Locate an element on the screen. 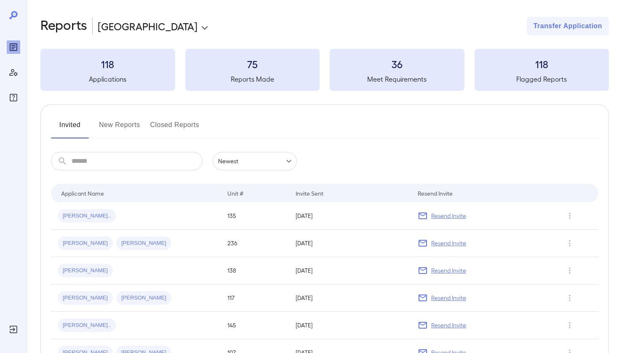 The width and height of the screenshot is (619, 353). td: 236 is located at coordinates (254, 243).